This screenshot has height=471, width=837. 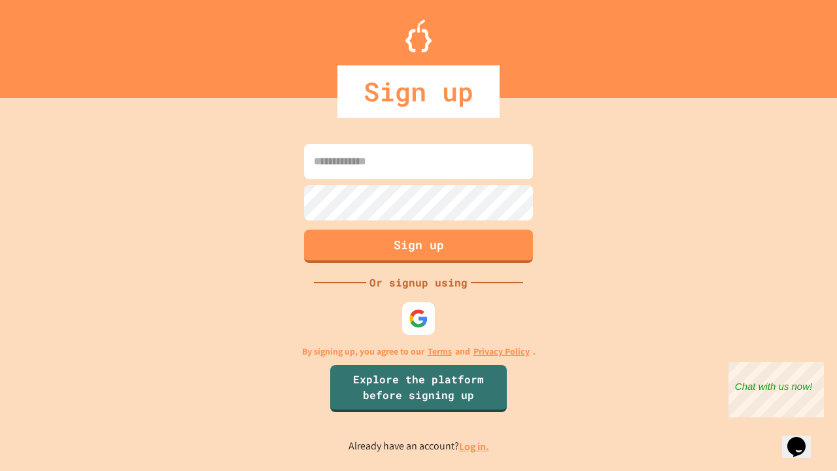 What do you see at coordinates (45, 24) in the screenshot?
I see `p: Chat with us now!` at bounding box center [45, 24].